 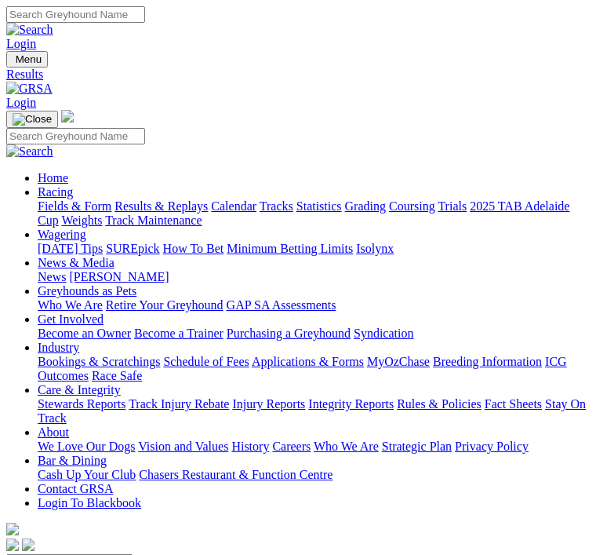 I want to click on a: We Love Our Dogs, so click(x=86, y=446).